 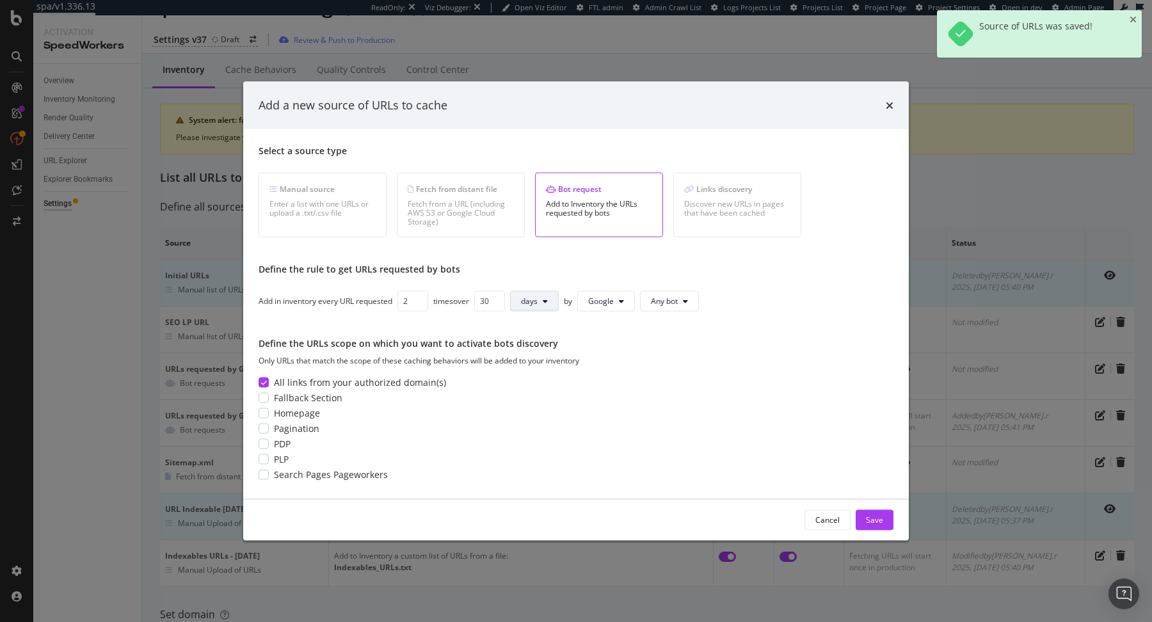 What do you see at coordinates (530, 301) in the screenshot?
I see `span: days` at bounding box center [530, 301].